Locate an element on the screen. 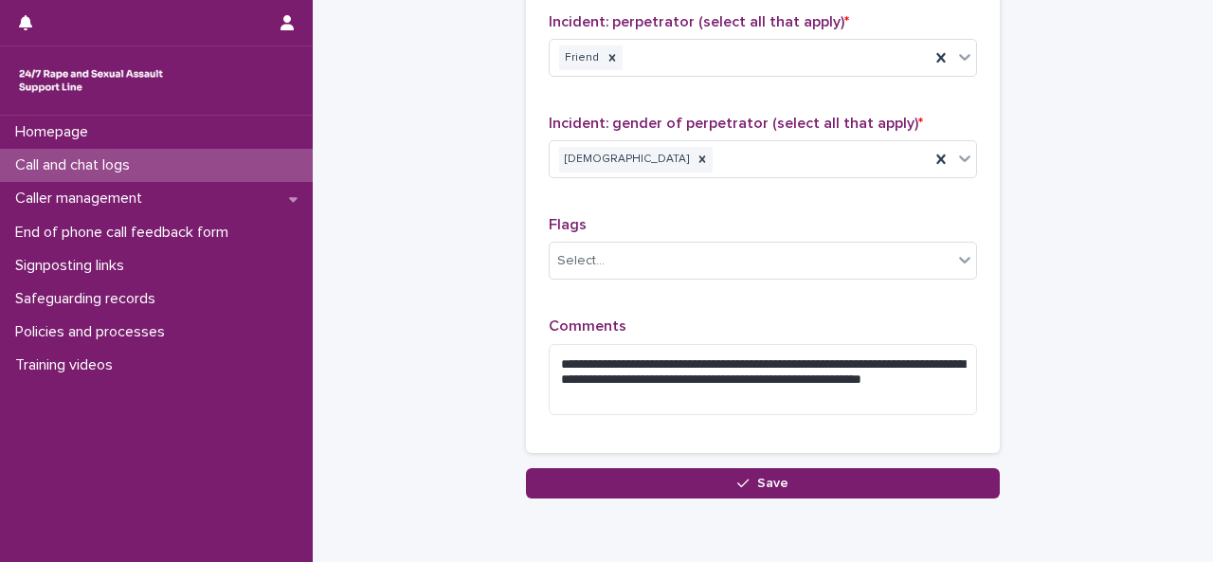 Image resolution: width=1213 pixels, height=562 pixels. div: Friend is located at coordinates (580, 58).